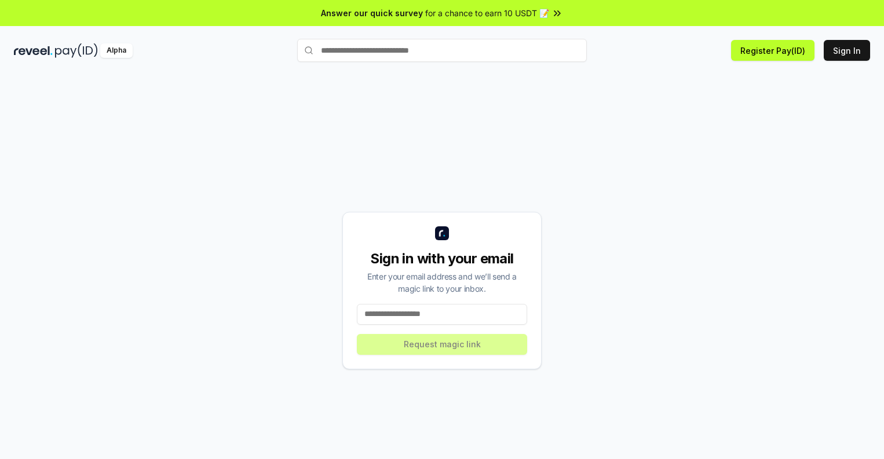 This screenshot has height=459, width=884. Describe the element at coordinates (773, 50) in the screenshot. I see `button: Register Pay(ID)` at that location.